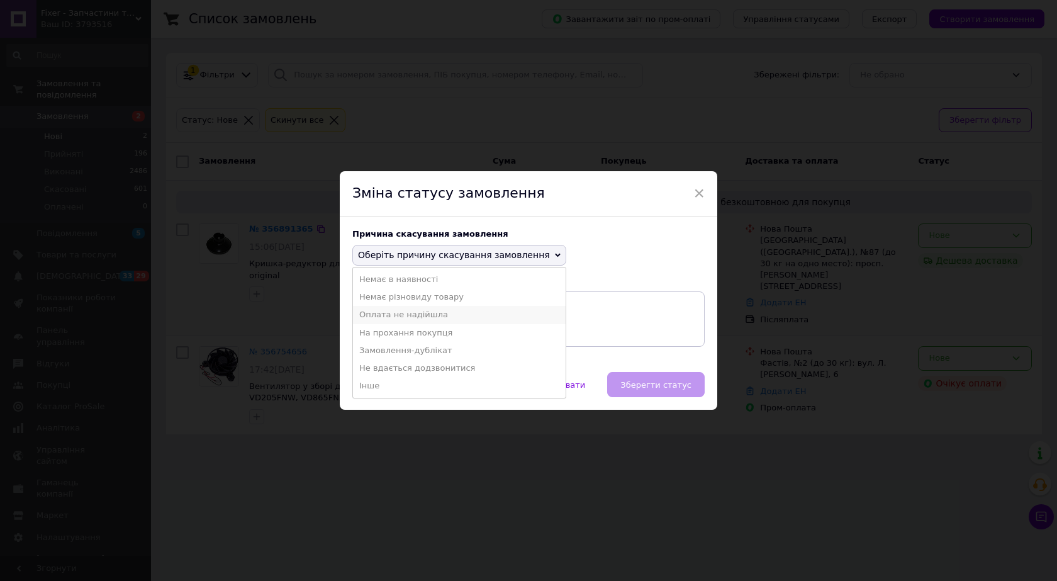  I want to click on li: Немає різновиду товару, so click(459, 297).